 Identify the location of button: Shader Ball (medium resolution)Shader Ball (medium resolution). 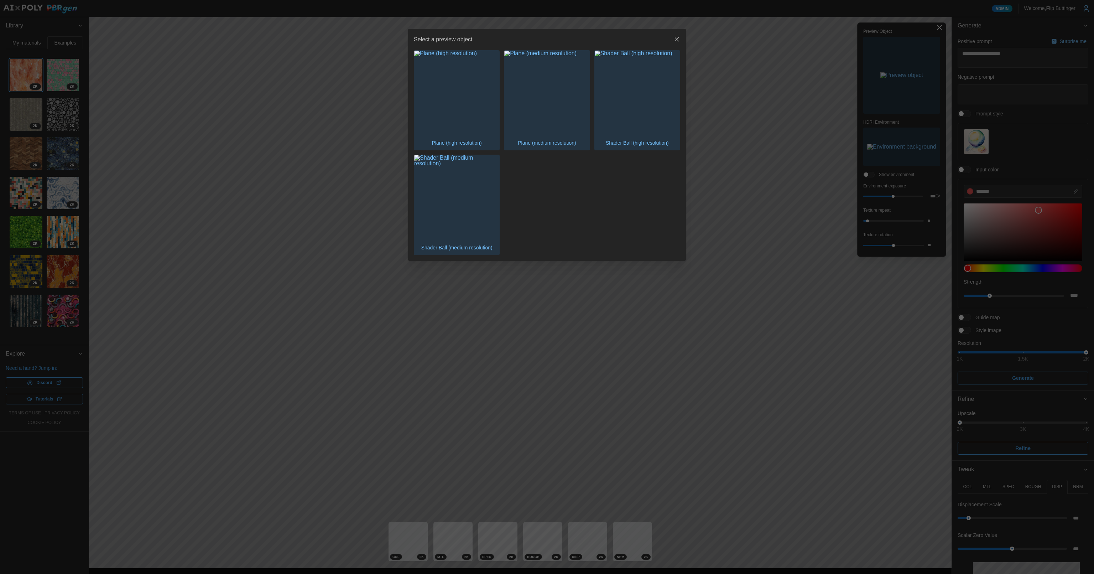
(456, 205).